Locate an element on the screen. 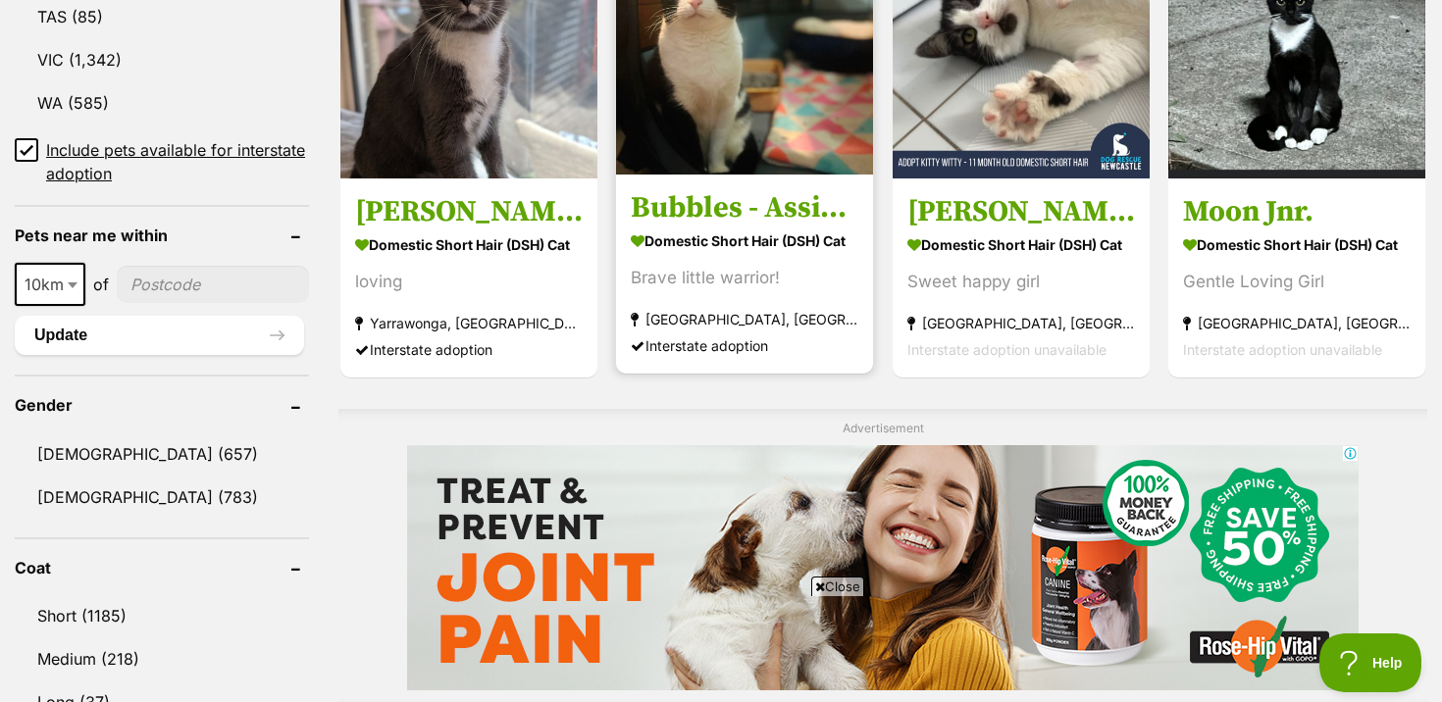 Image resolution: width=1442 pixels, height=702 pixels. div: Brave little warrior! is located at coordinates (744, 278).